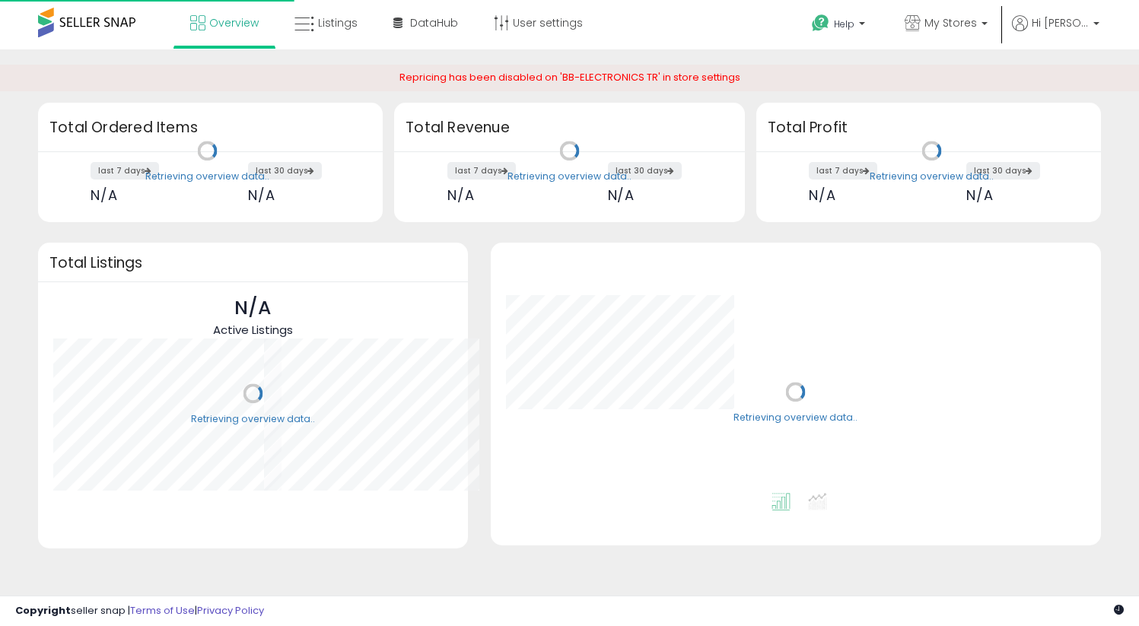 The image size is (1139, 626). Describe the element at coordinates (139, 611) in the screenshot. I see `div: seller snap | |` at that location.